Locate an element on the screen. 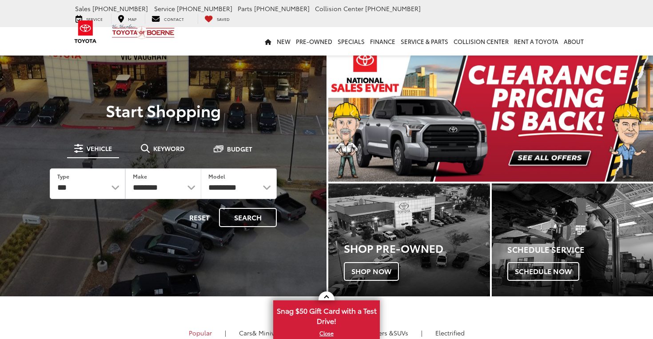 The width and height of the screenshot is (653, 339). span: Shop Now is located at coordinates (372, 272).